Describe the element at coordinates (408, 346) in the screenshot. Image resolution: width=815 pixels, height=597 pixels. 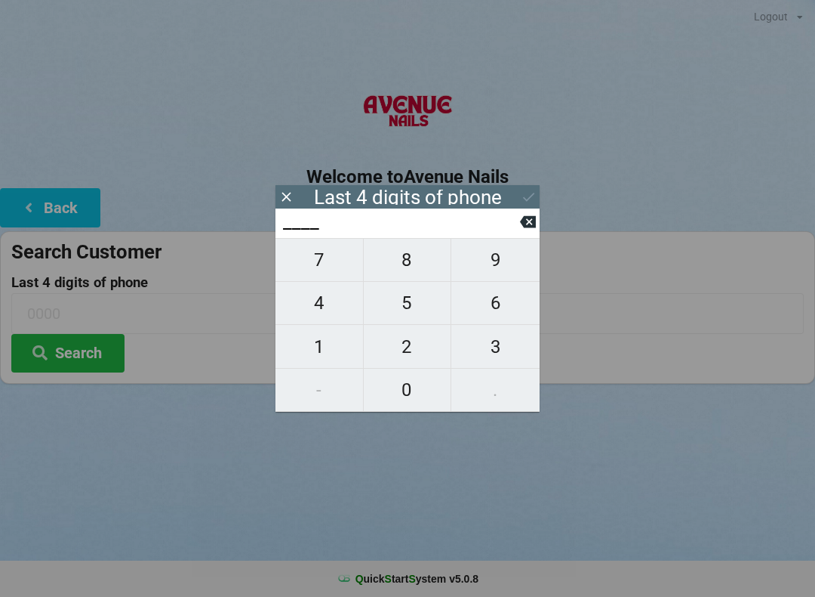
I see `button: 2` at that location.